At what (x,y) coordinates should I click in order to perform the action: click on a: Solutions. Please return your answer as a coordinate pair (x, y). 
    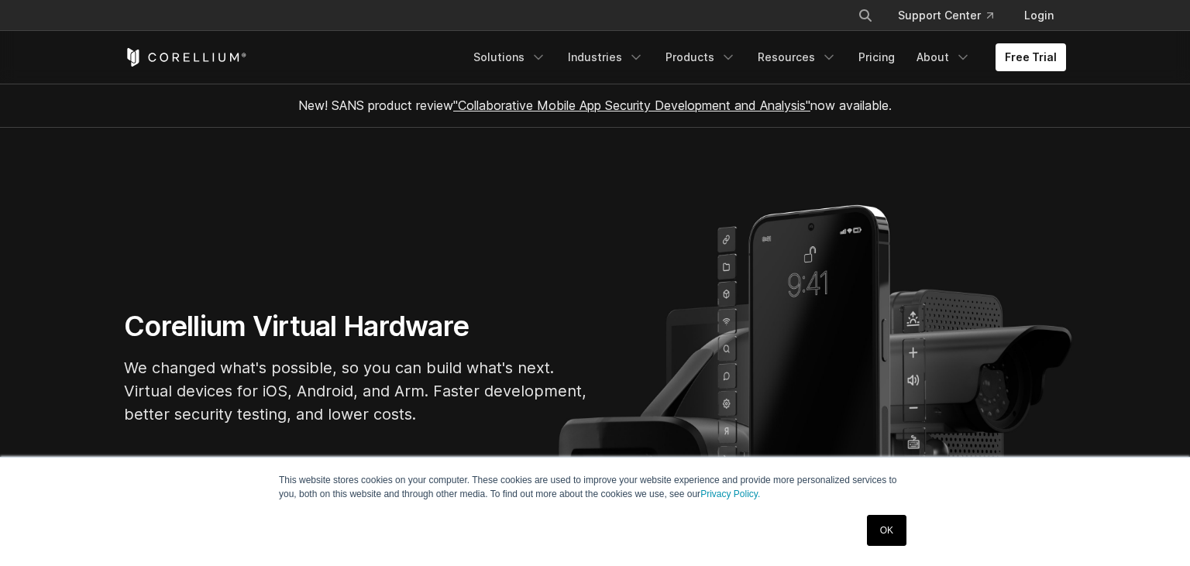
    Looking at the image, I should click on (510, 57).